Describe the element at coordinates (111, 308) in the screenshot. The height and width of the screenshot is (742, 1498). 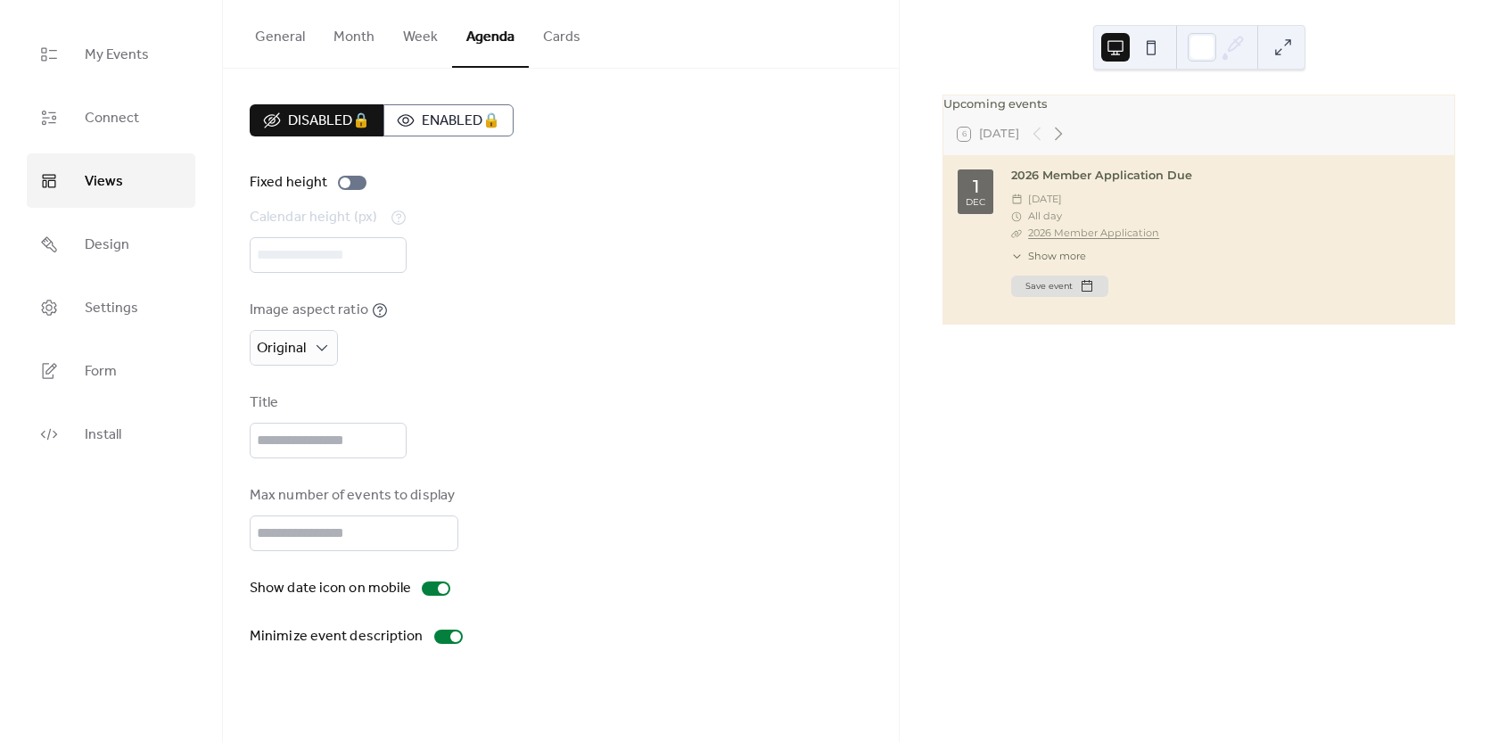
I see `span: Settings` at that location.